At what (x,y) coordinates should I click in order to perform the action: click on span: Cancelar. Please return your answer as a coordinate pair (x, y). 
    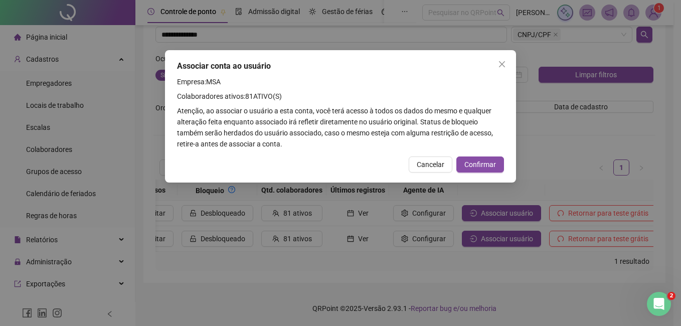
    Looking at the image, I should click on (430, 164).